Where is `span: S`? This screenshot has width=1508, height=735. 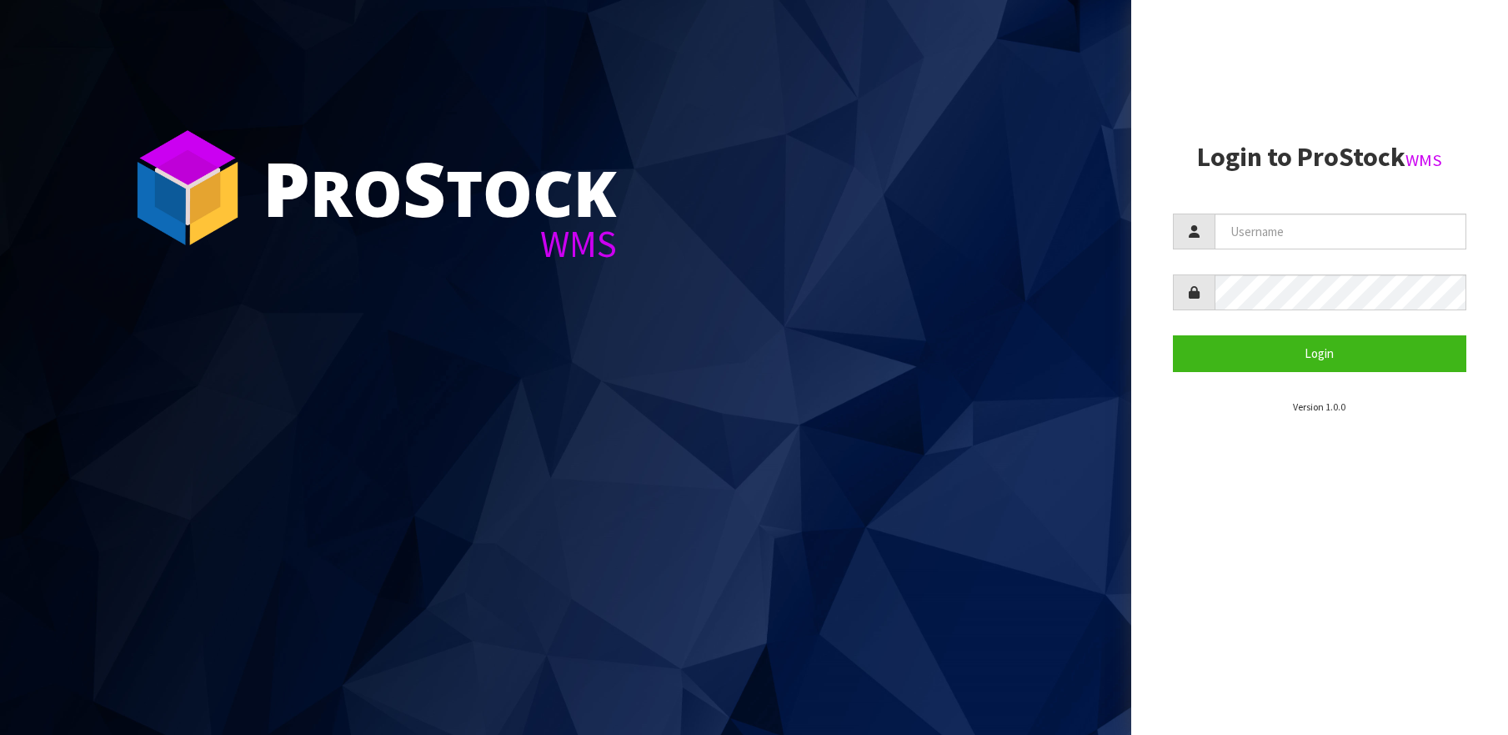 span: S is located at coordinates (424, 188).